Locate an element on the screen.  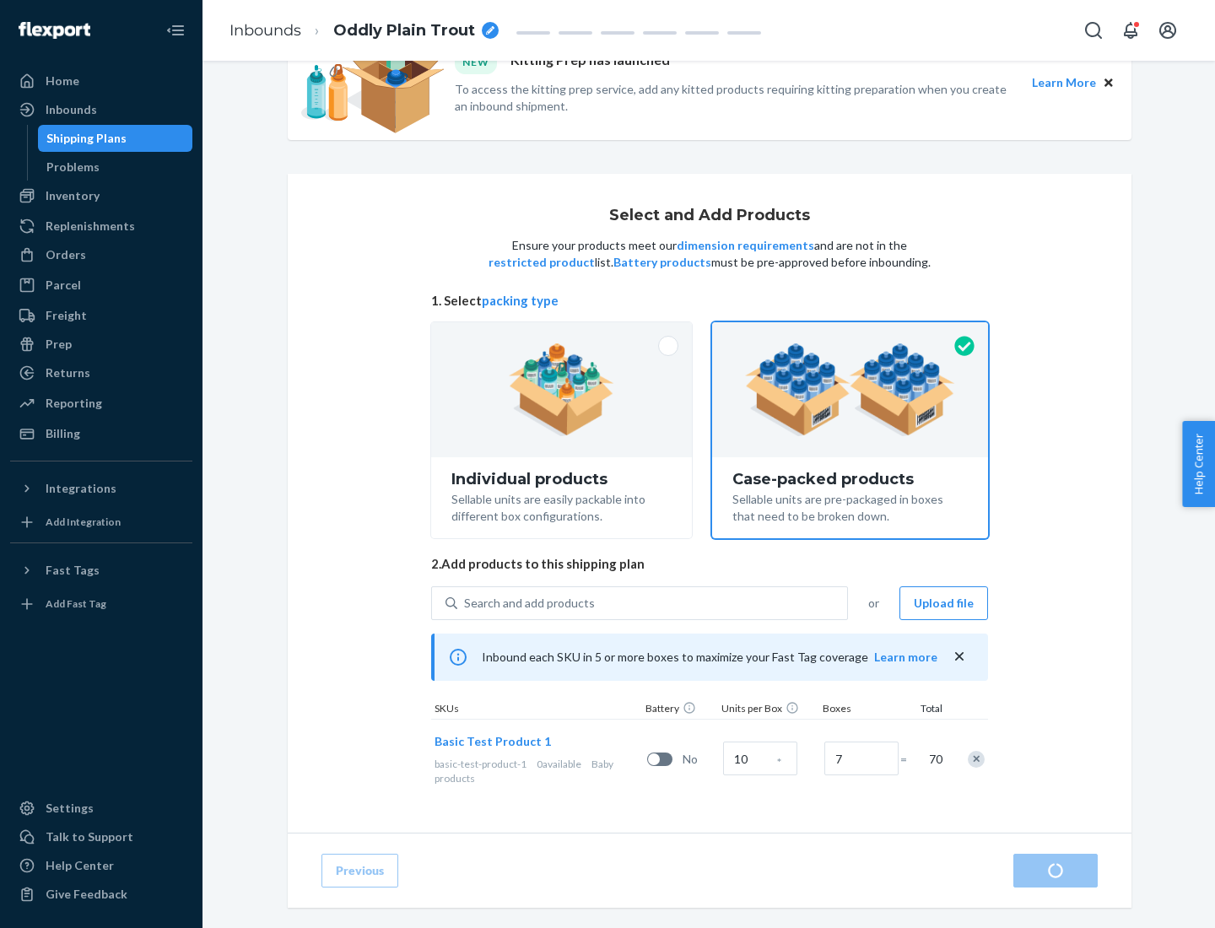
div: Search and add products is located at coordinates (529, 603).